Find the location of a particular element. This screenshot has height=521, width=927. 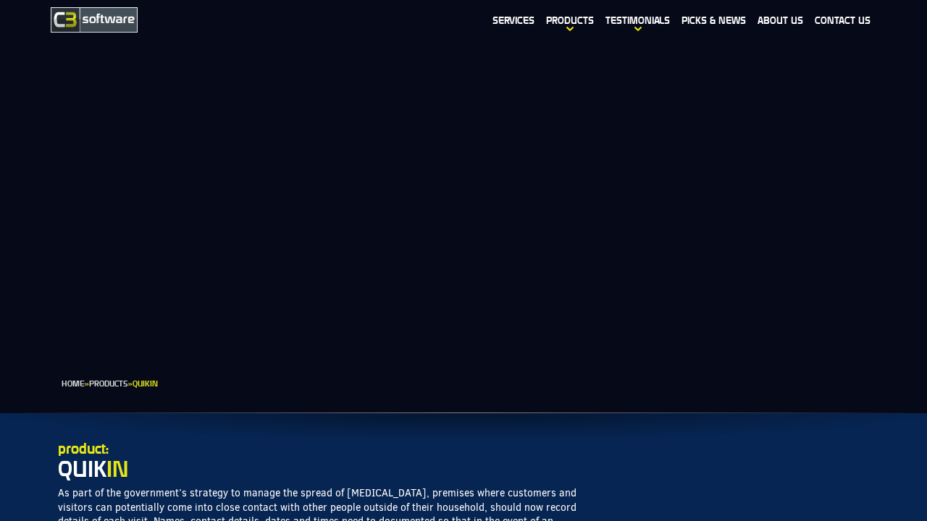

span: In is located at coordinates (117, 468).